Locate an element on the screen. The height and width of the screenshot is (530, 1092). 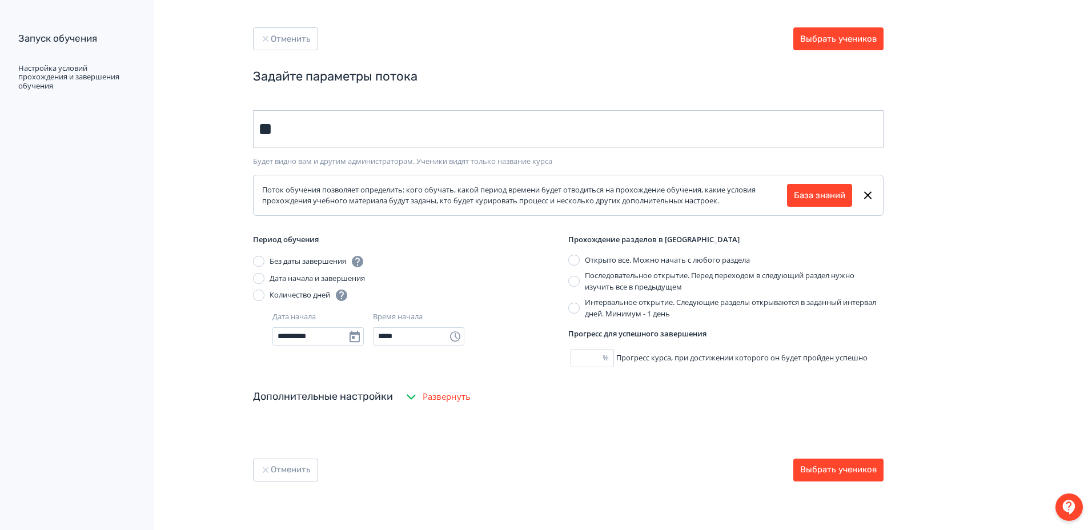
button: Развернуть is located at coordinates (437, 397).